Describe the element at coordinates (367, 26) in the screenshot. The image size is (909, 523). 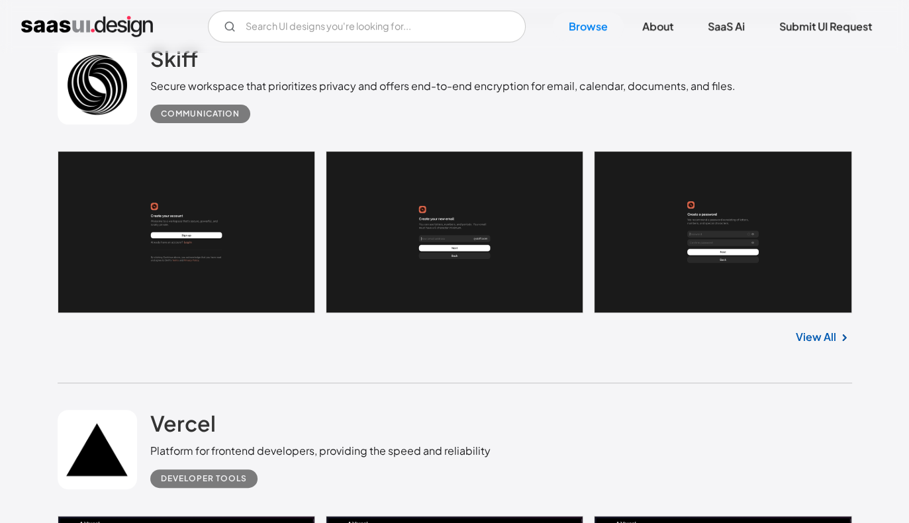
I see `form: Email Form` at that location.